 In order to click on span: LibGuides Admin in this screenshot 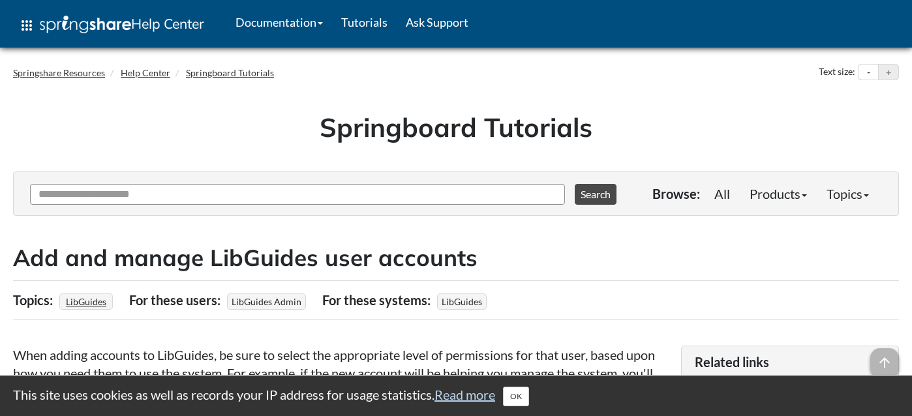, I will do `click(266, 301)`.